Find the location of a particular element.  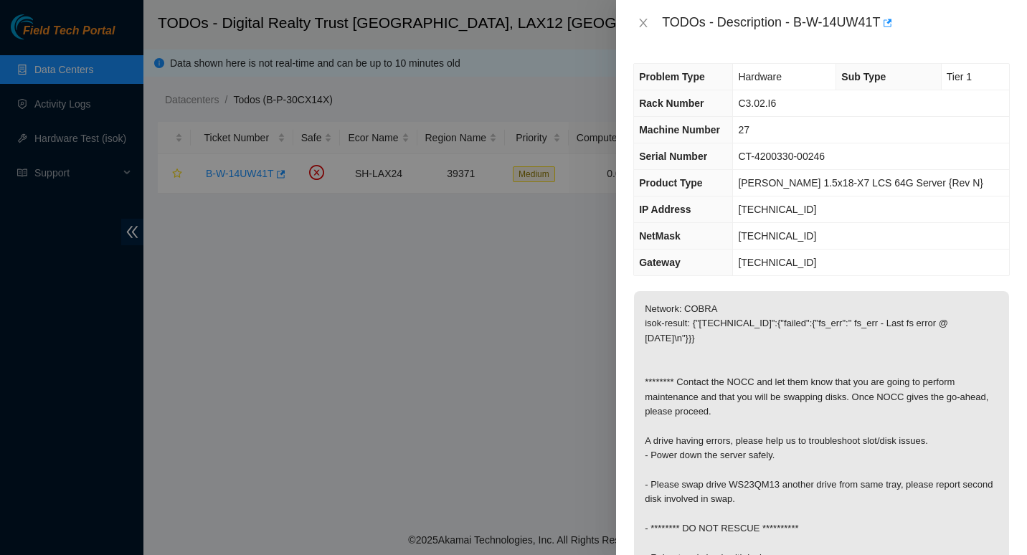

button: Close is located at coordinates (643, 23).